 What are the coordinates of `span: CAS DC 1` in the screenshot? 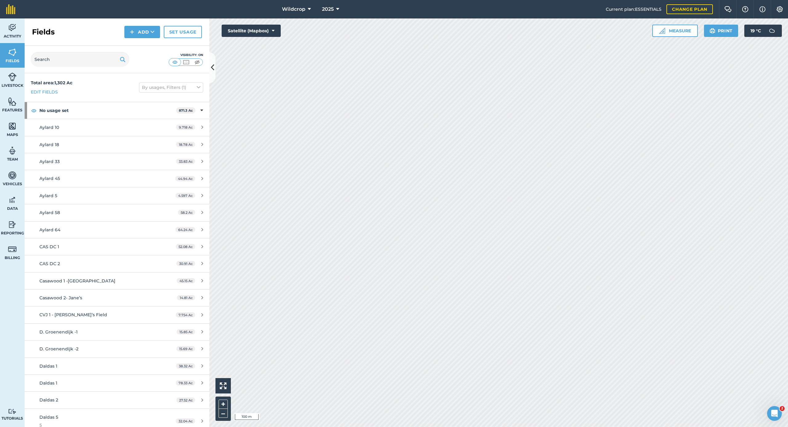 It's located at (49, 247).